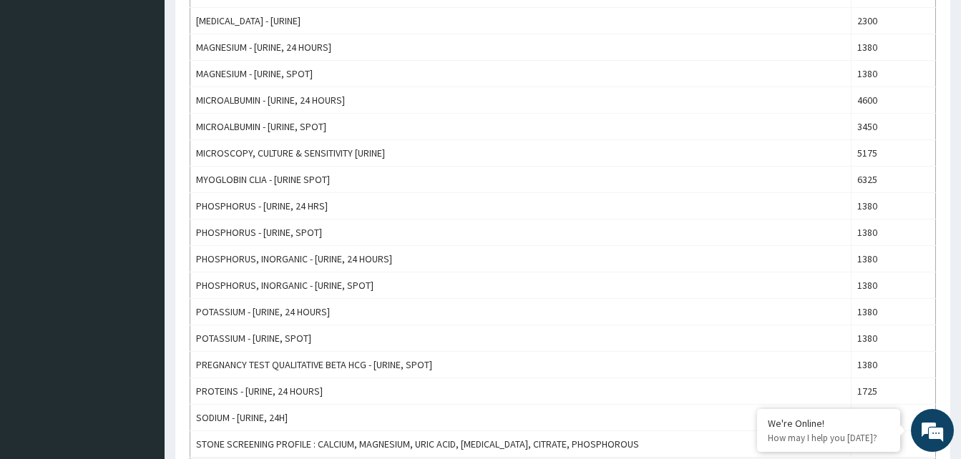 The height and width of the screenshot is (459, 961). I want to click on span: We're online!, so click(140, 210).